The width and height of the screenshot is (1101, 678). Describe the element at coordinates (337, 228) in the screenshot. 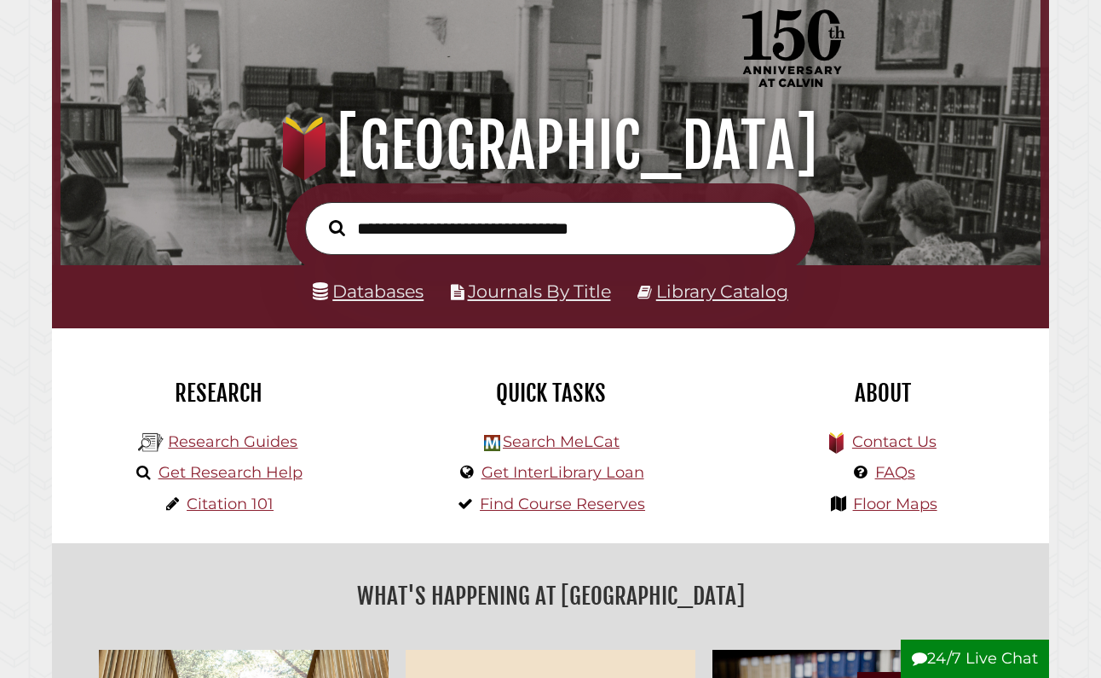

I see `button: Search` at that location.